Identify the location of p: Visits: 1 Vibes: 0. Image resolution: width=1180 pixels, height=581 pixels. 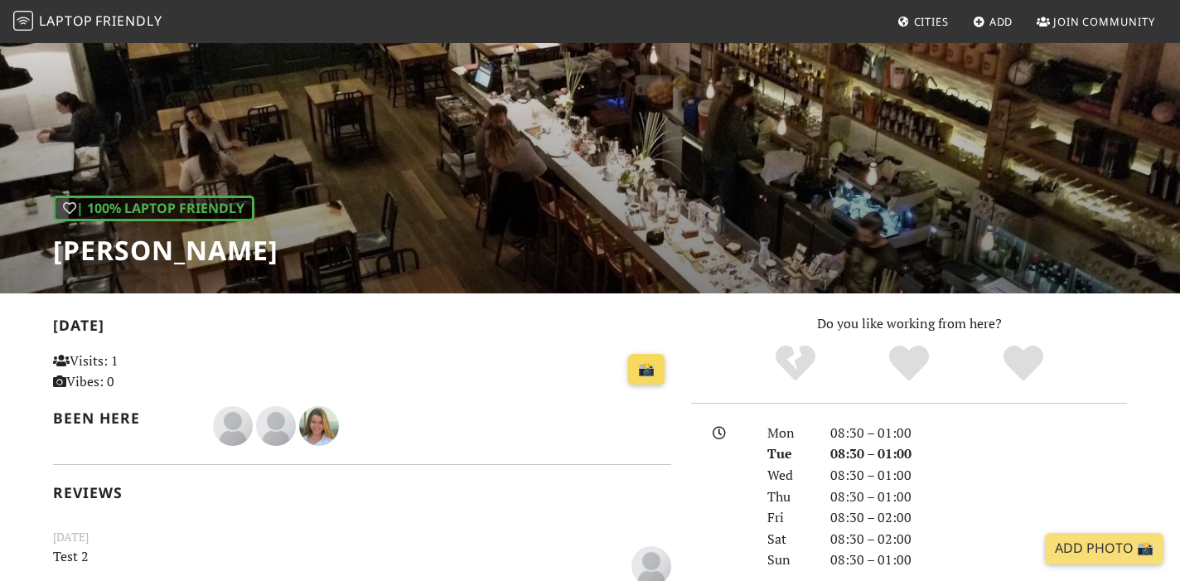
(149, 371).